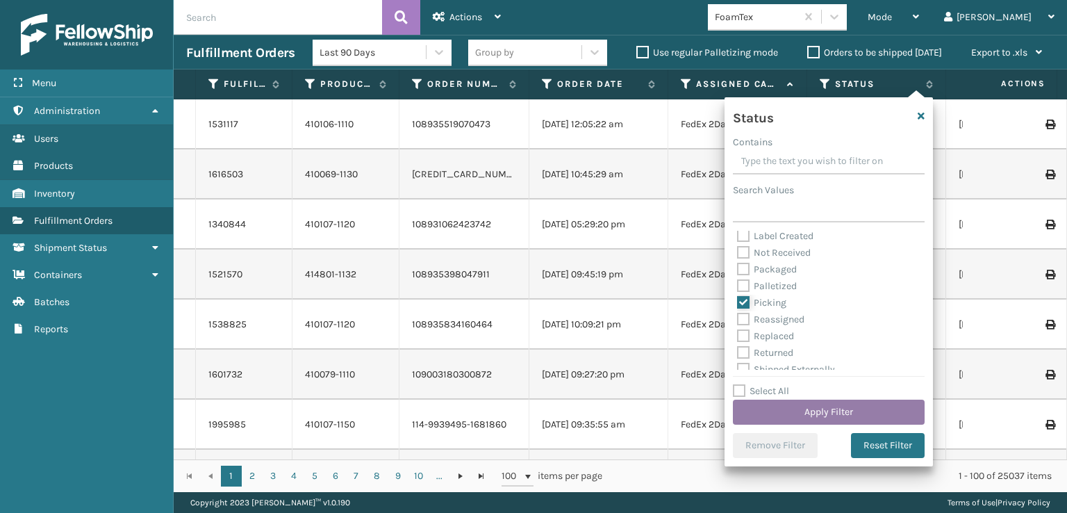  Describe the element at coordinates (398, 476) in the screenshot. I see `a: 9` at that location.